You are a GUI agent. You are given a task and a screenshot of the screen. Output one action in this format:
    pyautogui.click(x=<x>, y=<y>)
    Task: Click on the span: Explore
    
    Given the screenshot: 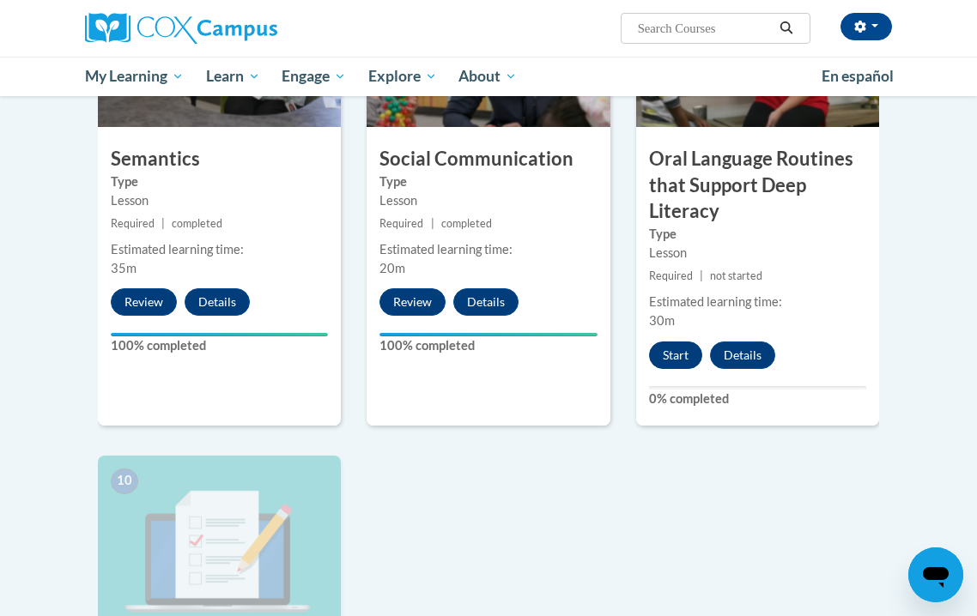 What is the action you would take?
    pyautogui.click(x=403, y=76)
    